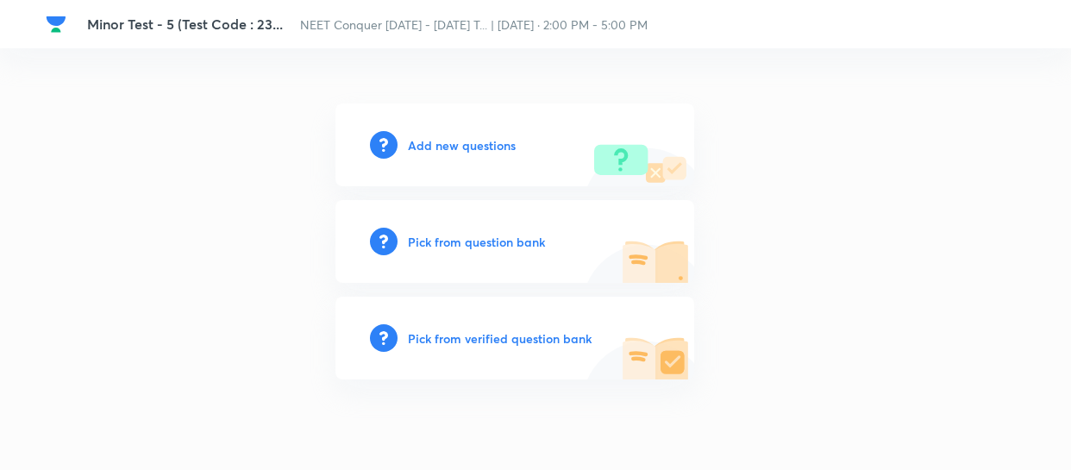 The width and height of the screenshot is (1071, 470). Describe the element at coordinates (184, 23) in the screenshot. I see `span: Minor Test - 5 (Test Code : 23...` at that location.